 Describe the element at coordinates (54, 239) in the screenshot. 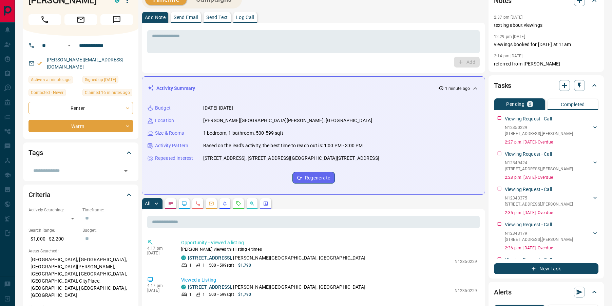

I see `p: $1,000 - $2,200` at that location.